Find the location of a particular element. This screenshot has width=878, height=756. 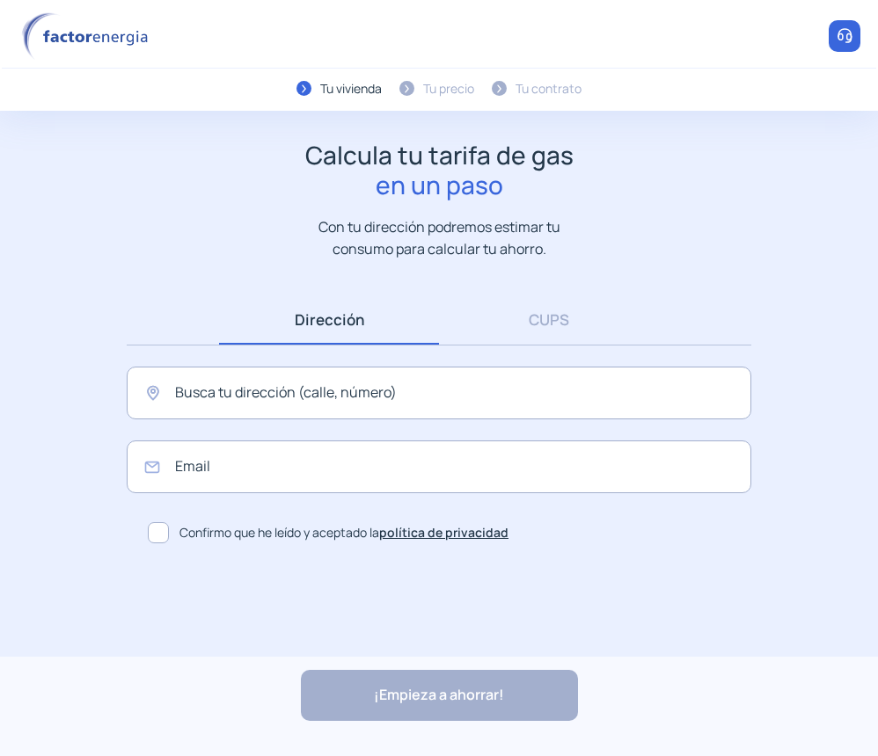

img: logo factor is located at coordinates (88, 36).